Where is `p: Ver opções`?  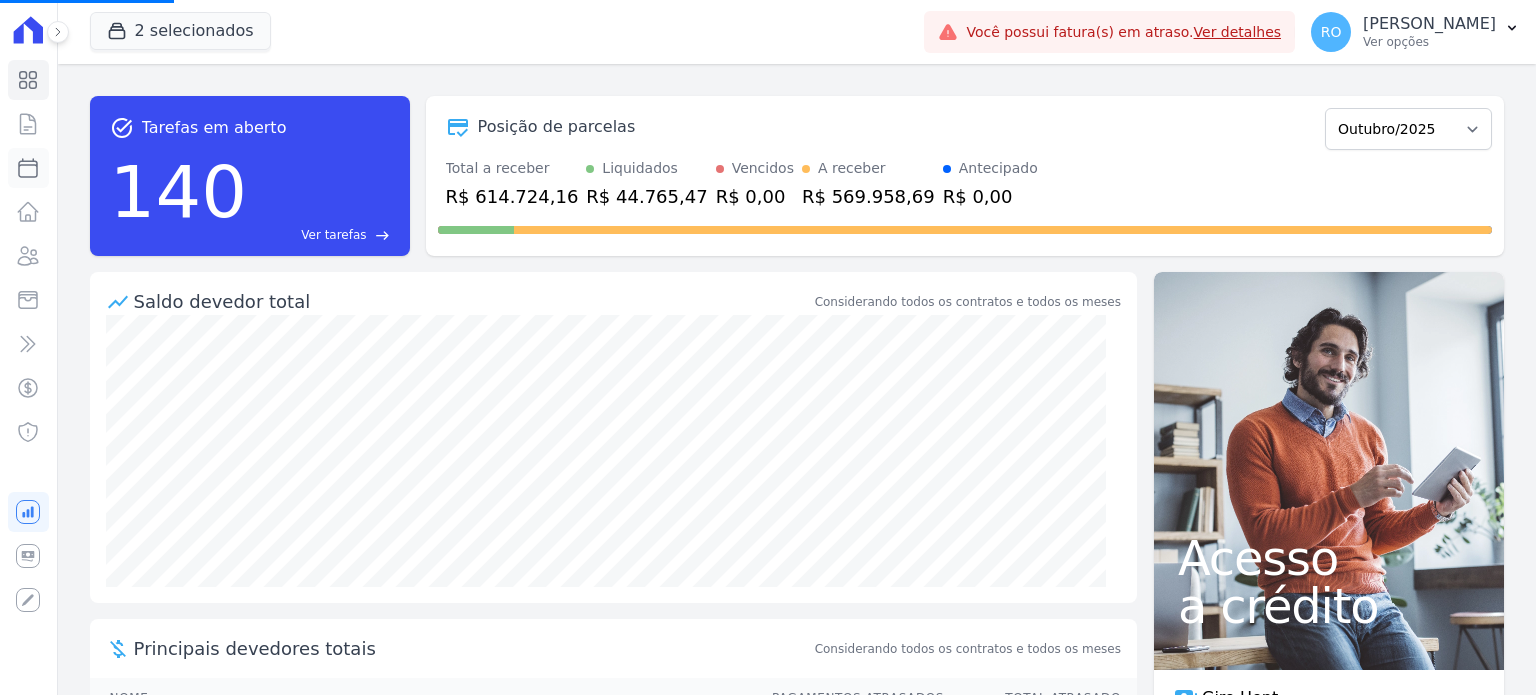 p: Ver opções is located at coordinates (1429, 42).